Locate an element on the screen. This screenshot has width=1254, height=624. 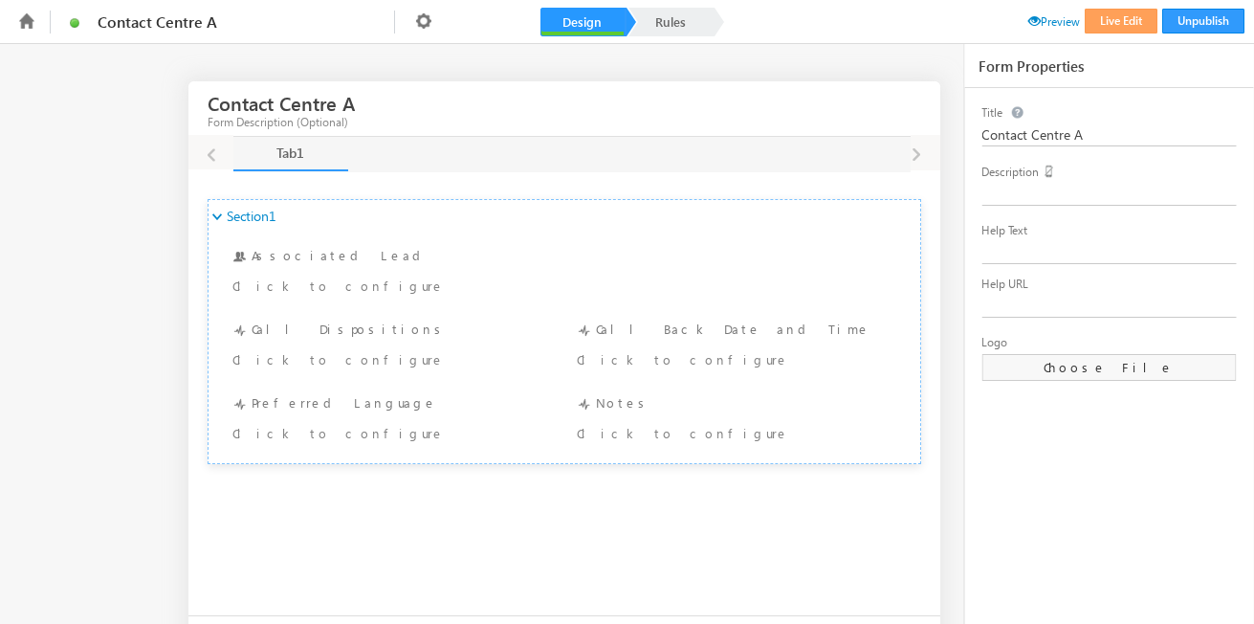
span: Contact Centre A is located at coordinates (214, 22).